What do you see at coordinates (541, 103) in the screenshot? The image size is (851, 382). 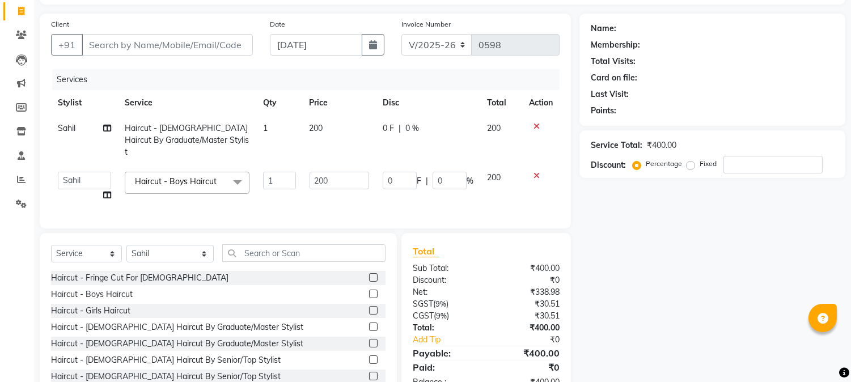 I see `th: Action` at bounding box center [541, 103].